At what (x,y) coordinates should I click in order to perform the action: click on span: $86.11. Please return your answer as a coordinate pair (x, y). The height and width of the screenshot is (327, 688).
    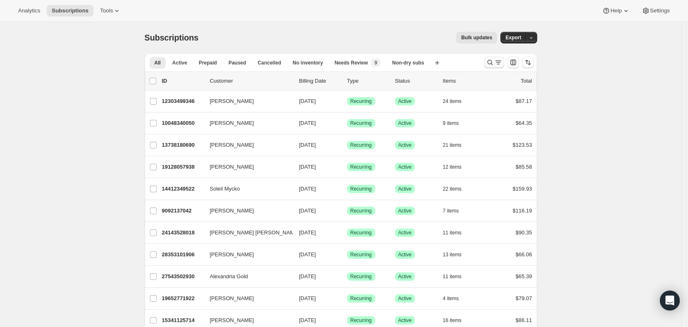
    Looking at the image, I should click on (524, 320).